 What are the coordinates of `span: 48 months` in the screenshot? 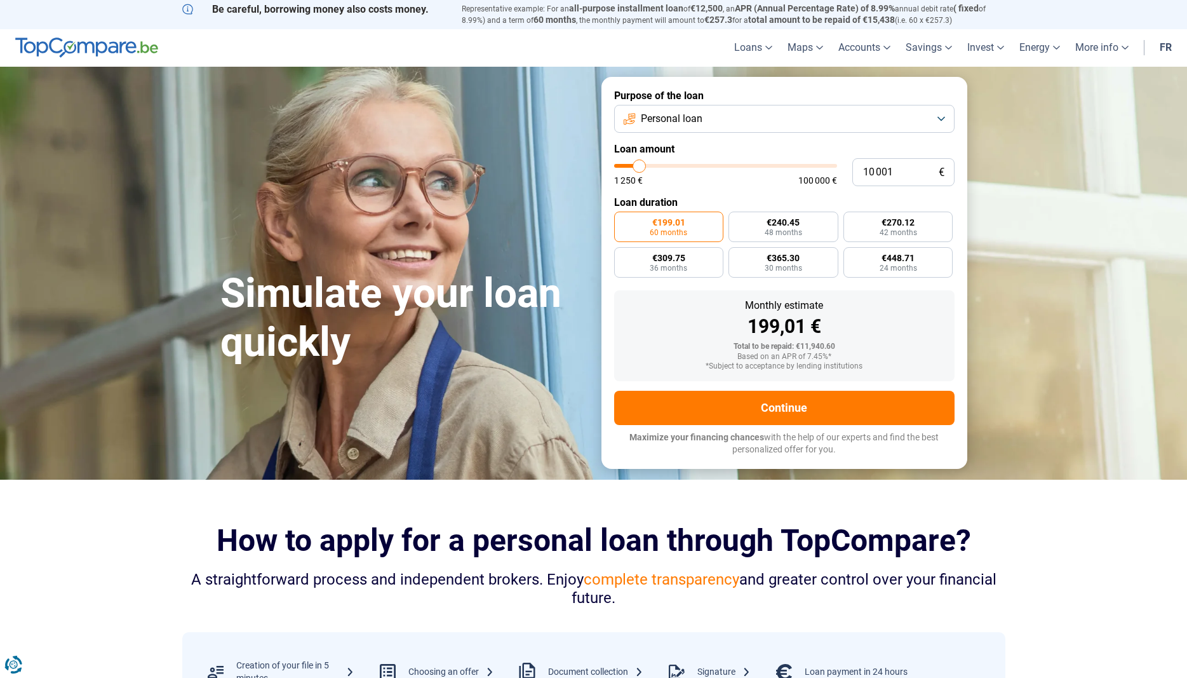 It's located at (783, 233).